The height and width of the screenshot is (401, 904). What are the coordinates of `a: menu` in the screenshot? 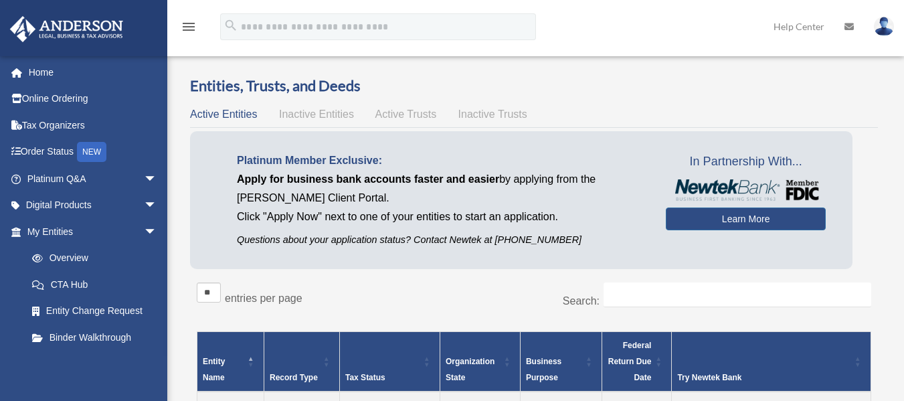 It's located at (189, 29).